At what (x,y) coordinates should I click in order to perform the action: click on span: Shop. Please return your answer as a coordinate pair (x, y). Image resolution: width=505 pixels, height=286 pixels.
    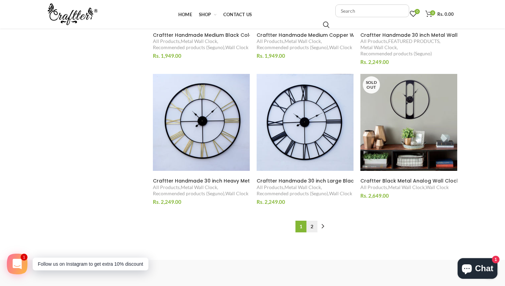
    Looking at the image, I should click on (205, 14).